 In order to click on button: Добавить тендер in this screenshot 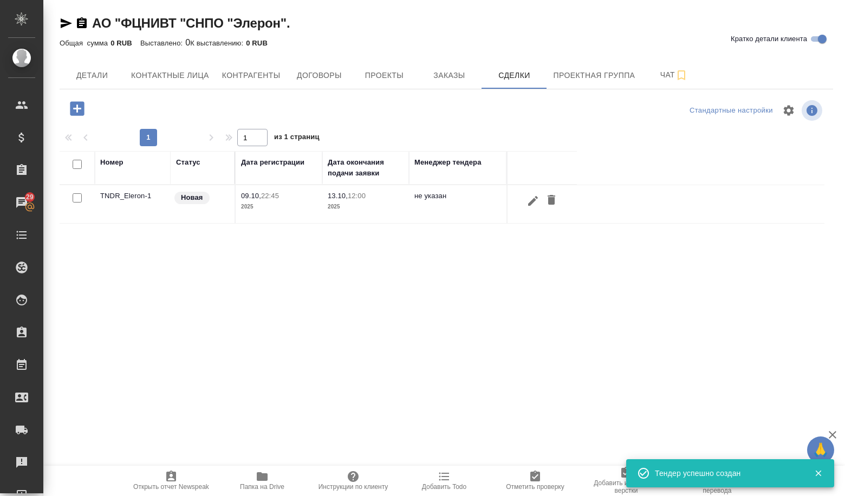, I will do `click(77, 108)`.